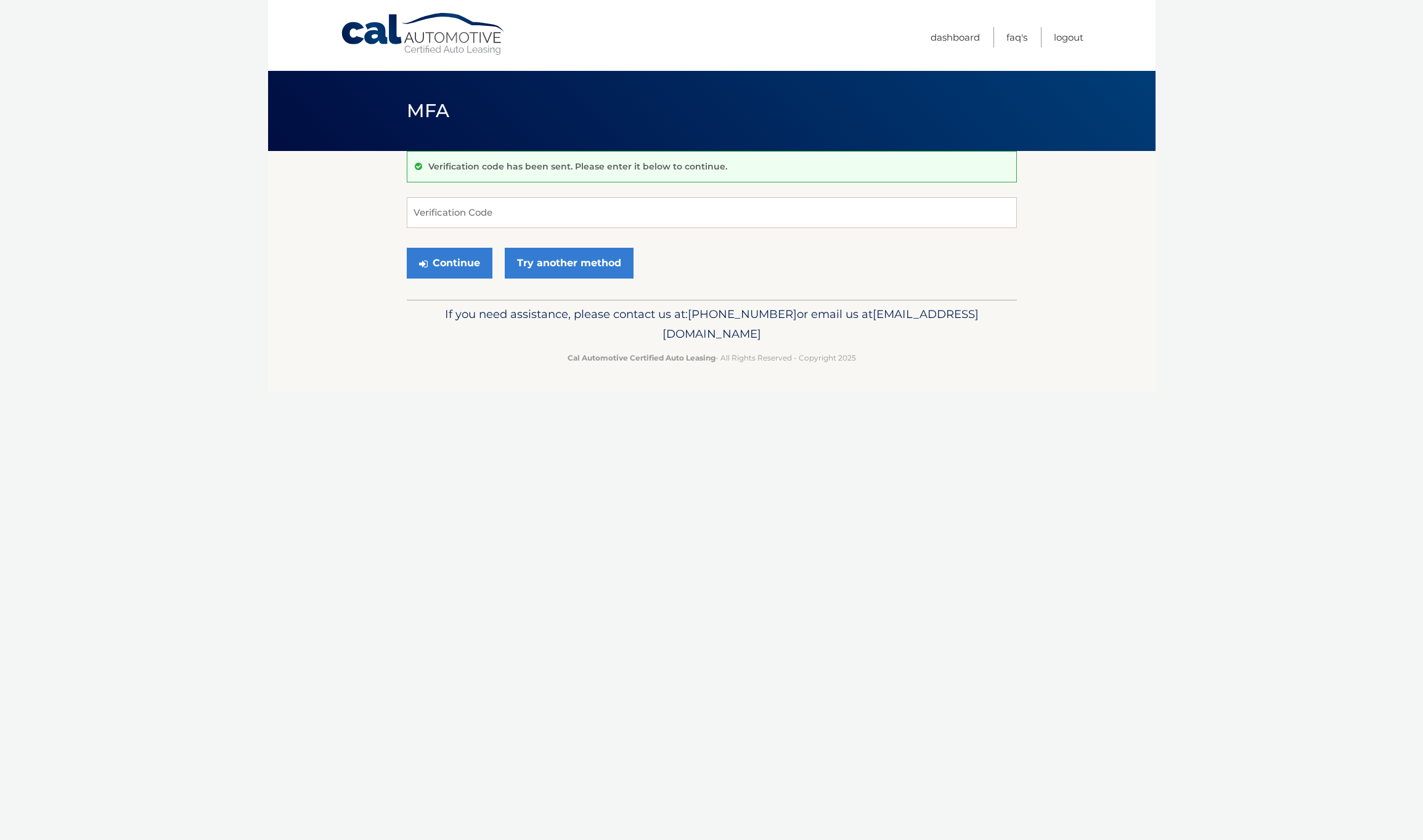 This screenshot has width=1423, height=840. Describe the element at coordinates (429, 110) in the screenshot. I see `span: MFA` at that location.